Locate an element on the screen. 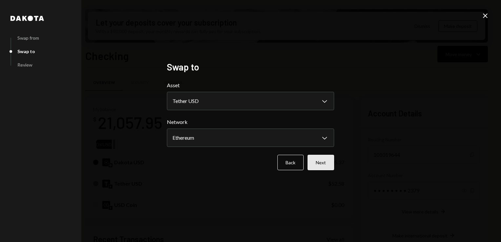  label: Asset is located at coordinates (251, 85).